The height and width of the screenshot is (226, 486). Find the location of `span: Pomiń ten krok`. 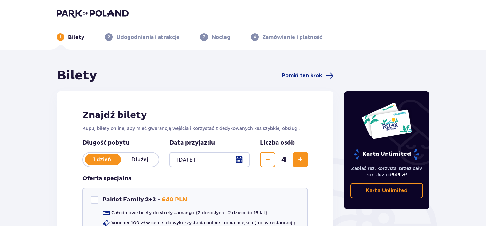

span: Pomiń ten krok is located at coordinates (302, 76).